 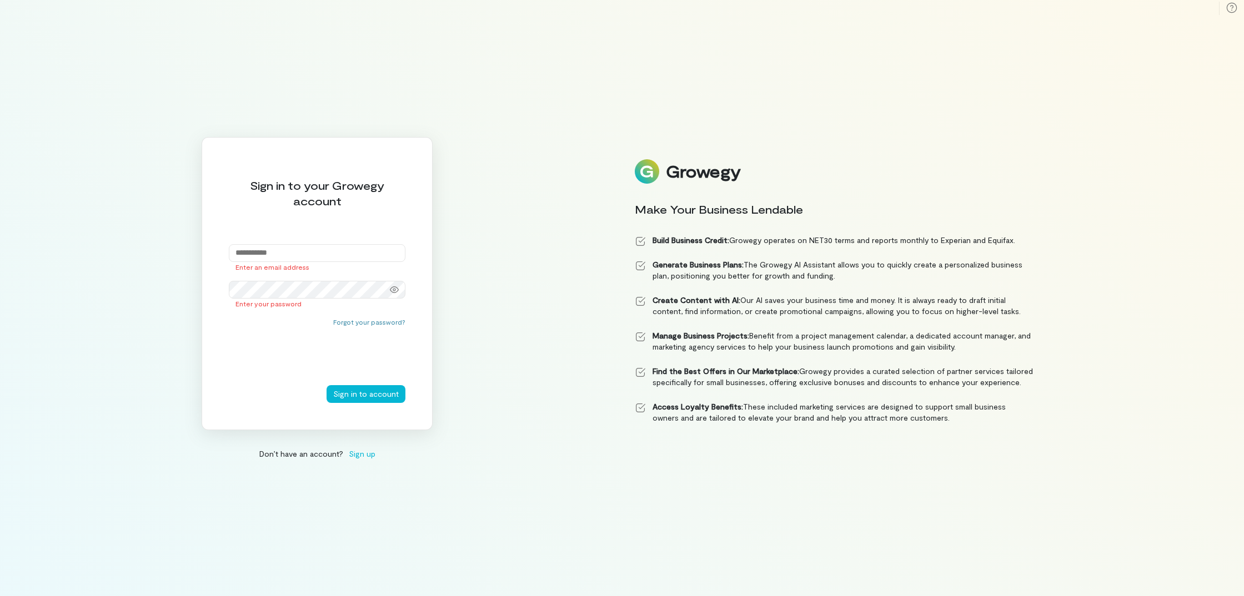 What do you see at coordinates (701, 335) in the screenshot?
I see `strong: Manage Business Projects:` at bounding box center [701, 335].